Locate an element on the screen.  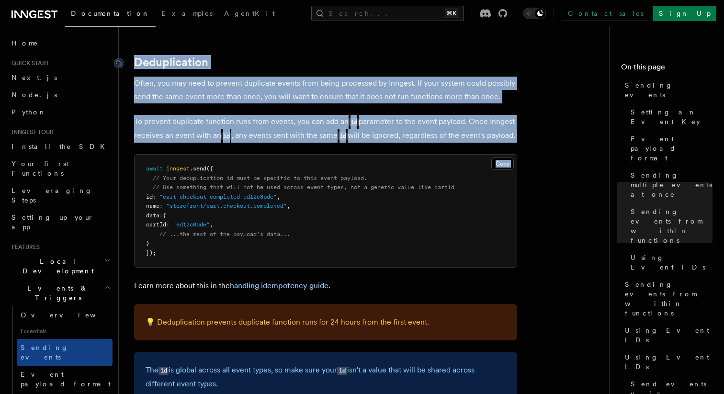
span: Documentation is located at coordinates (110, 13).